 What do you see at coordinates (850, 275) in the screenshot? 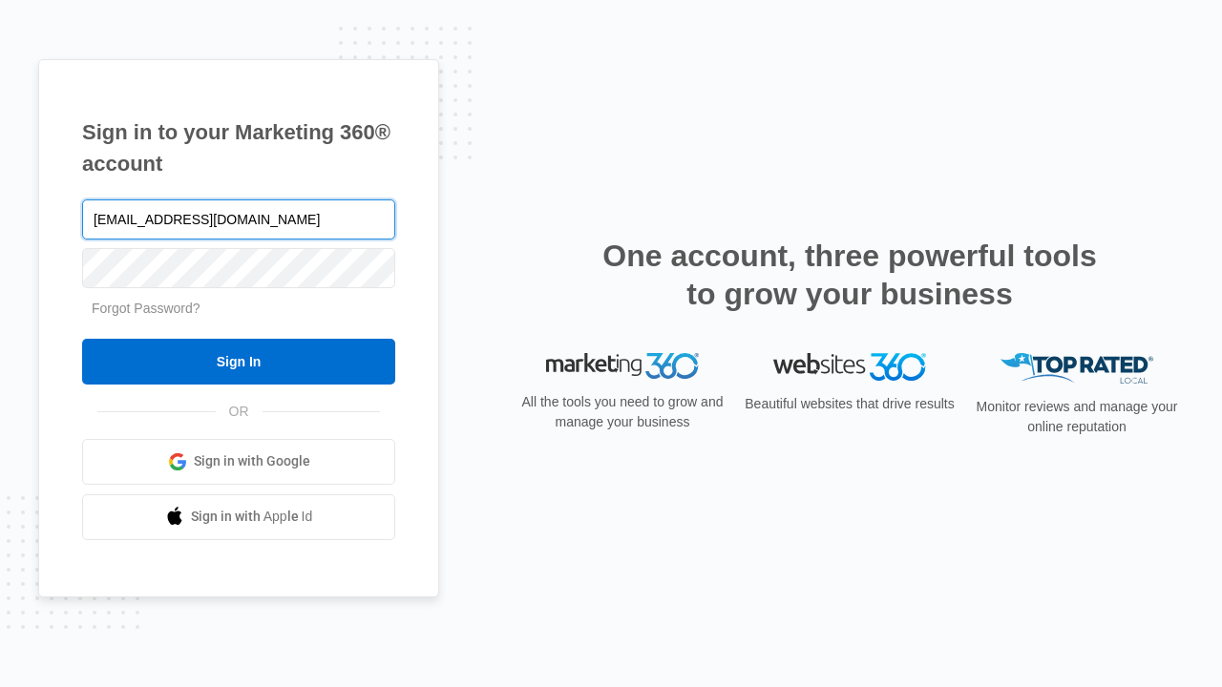
I see `h2: One account, three powerful tools to grow your business` at bounding box center [850, 275].